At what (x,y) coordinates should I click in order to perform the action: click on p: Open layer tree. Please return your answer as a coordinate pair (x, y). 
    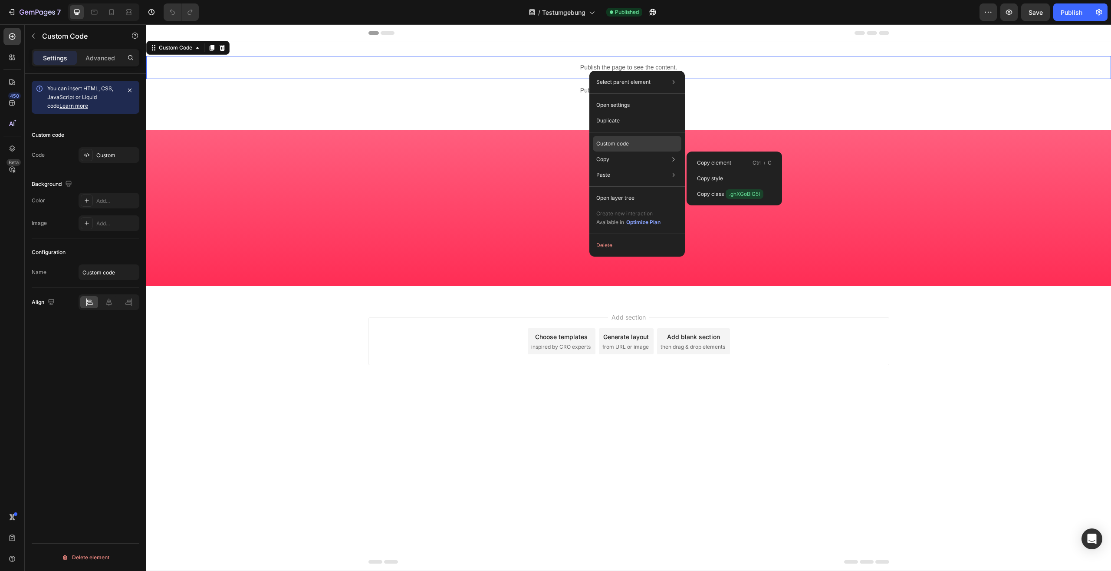
    Looking at the image, I should click on (615, 198).